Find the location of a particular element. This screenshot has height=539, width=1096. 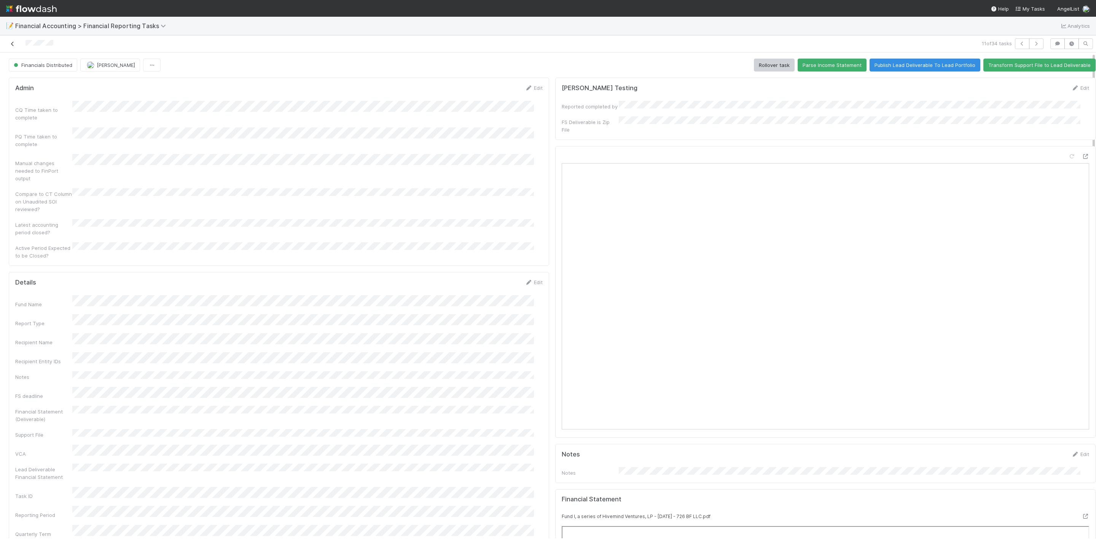

div: Quarterly Term is located at coordinates (44, 534).